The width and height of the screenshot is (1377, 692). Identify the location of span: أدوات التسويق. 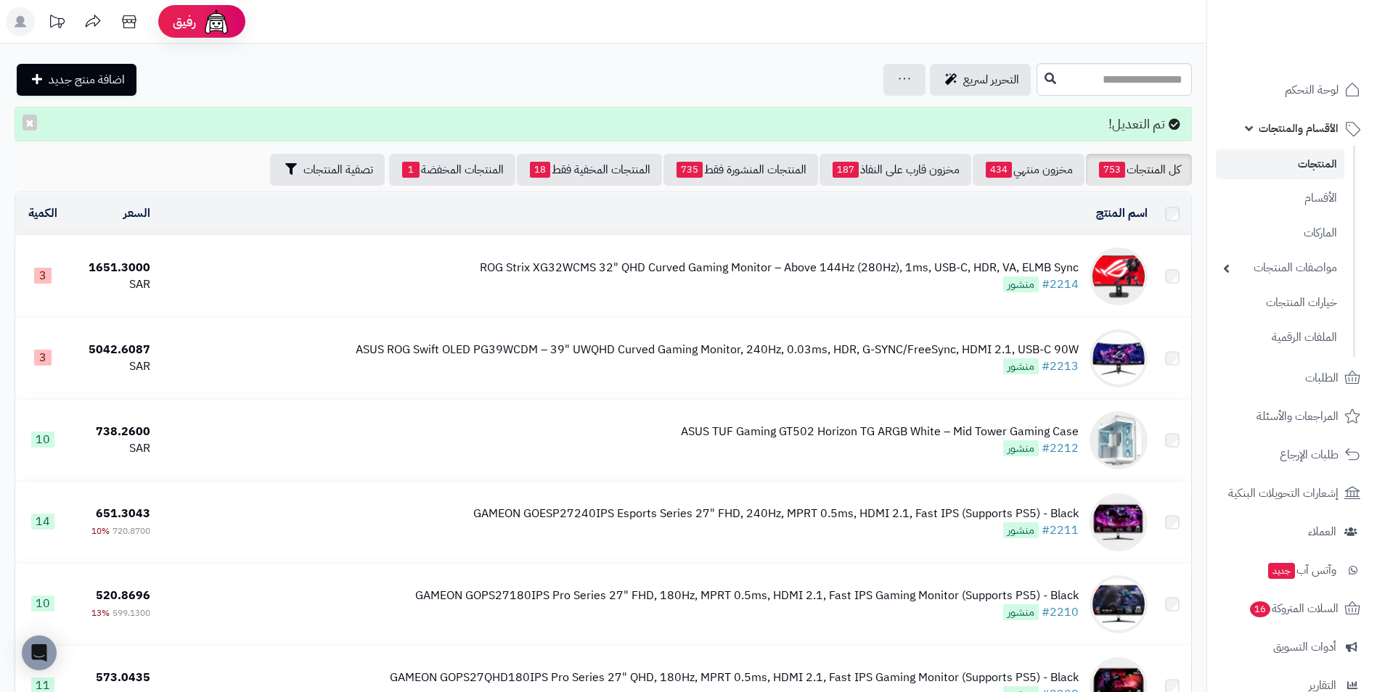
(1304, 647).